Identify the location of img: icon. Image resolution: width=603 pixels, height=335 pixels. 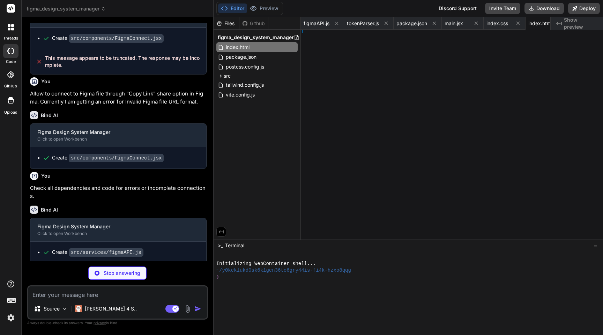
(198, 308).